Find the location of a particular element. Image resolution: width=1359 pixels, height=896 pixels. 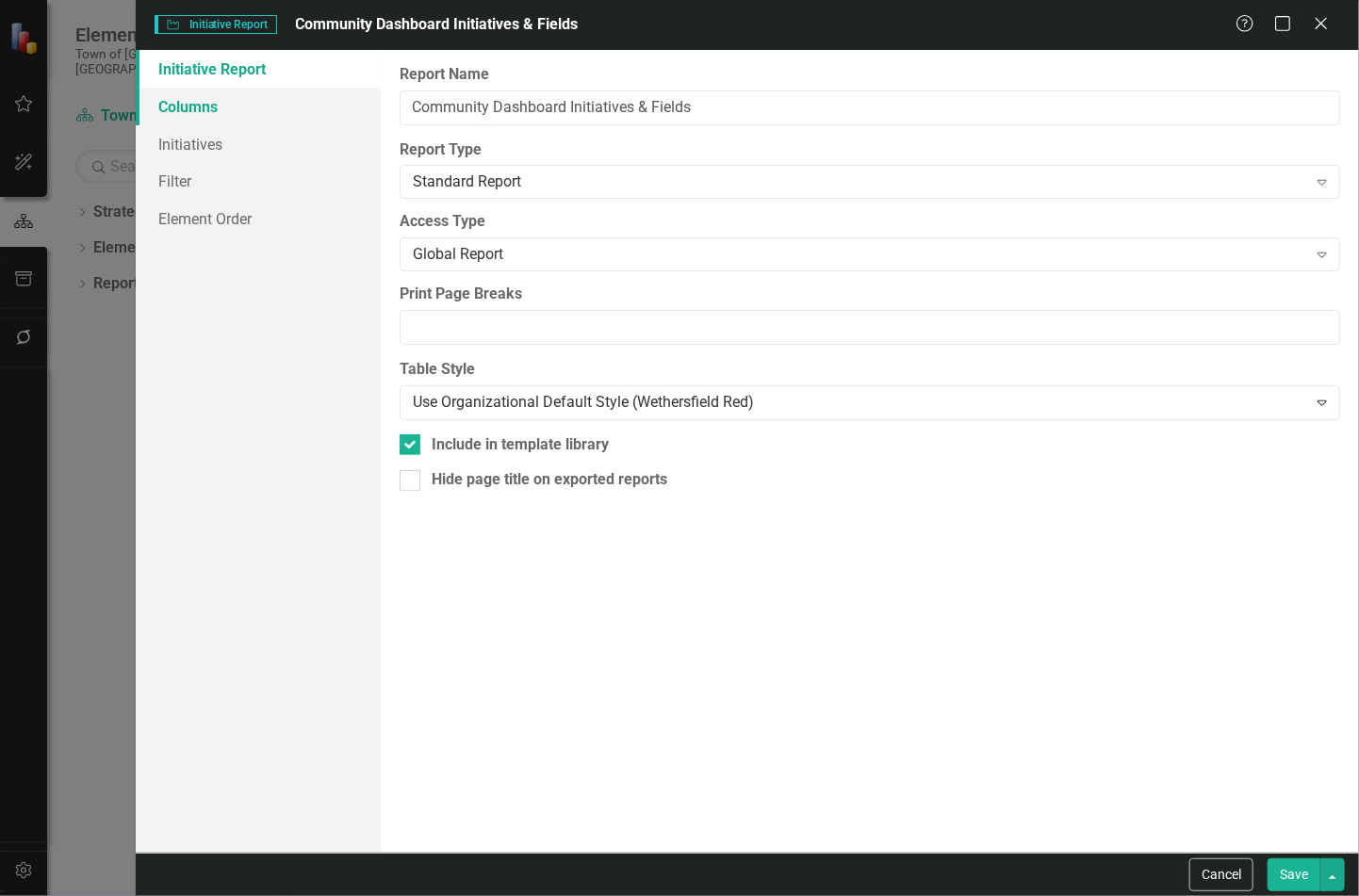

span: Initiative Report is located at coordinates (215, 25).